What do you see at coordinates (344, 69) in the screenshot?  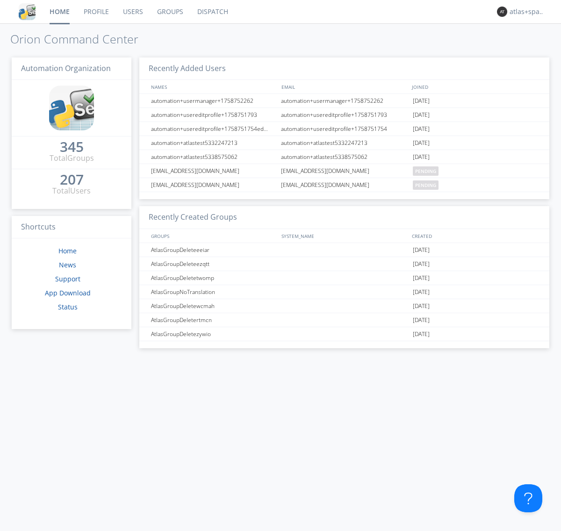 I see `h3: Recently Added Users` at bounding box center [344, 69].